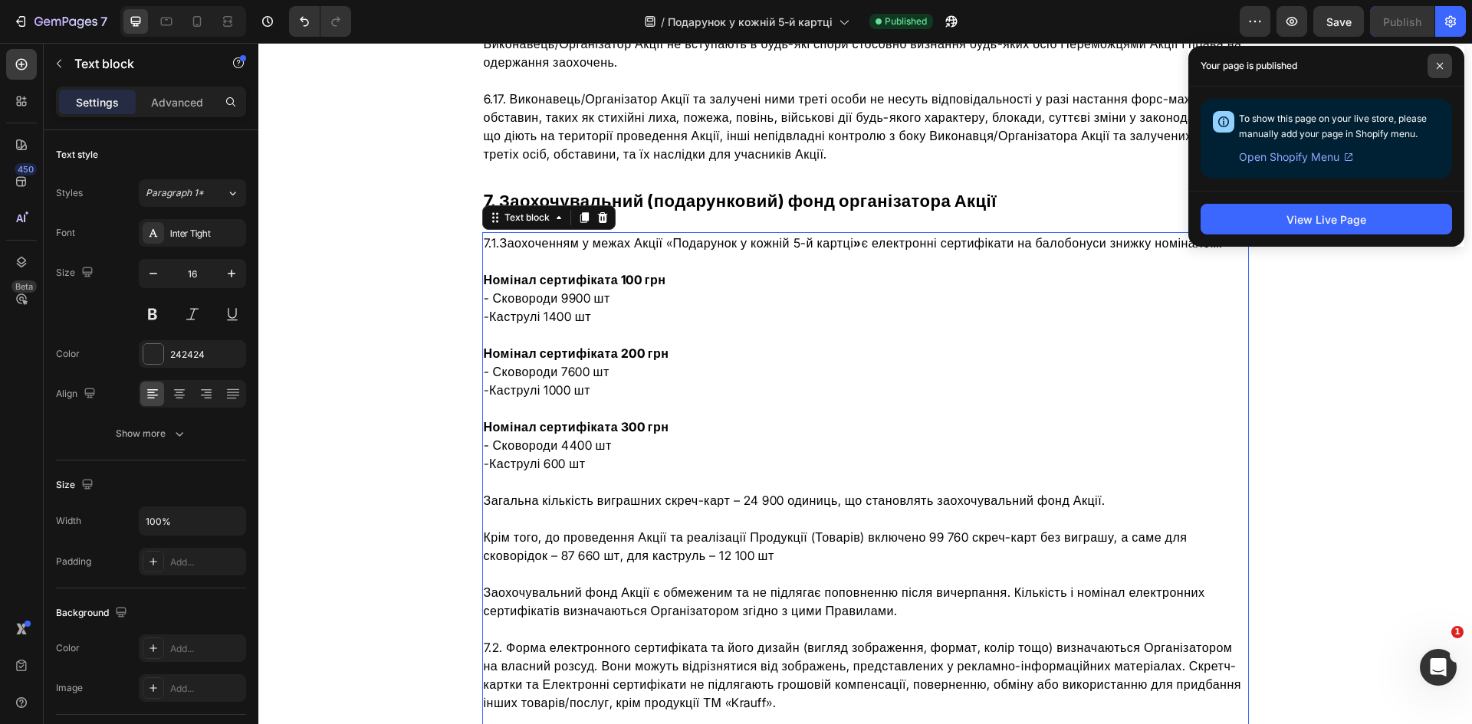  What do you see at coordinates (1326, 219) in the screenshot?
I see `div: View Live Page` at bounding box center [1326, 219].